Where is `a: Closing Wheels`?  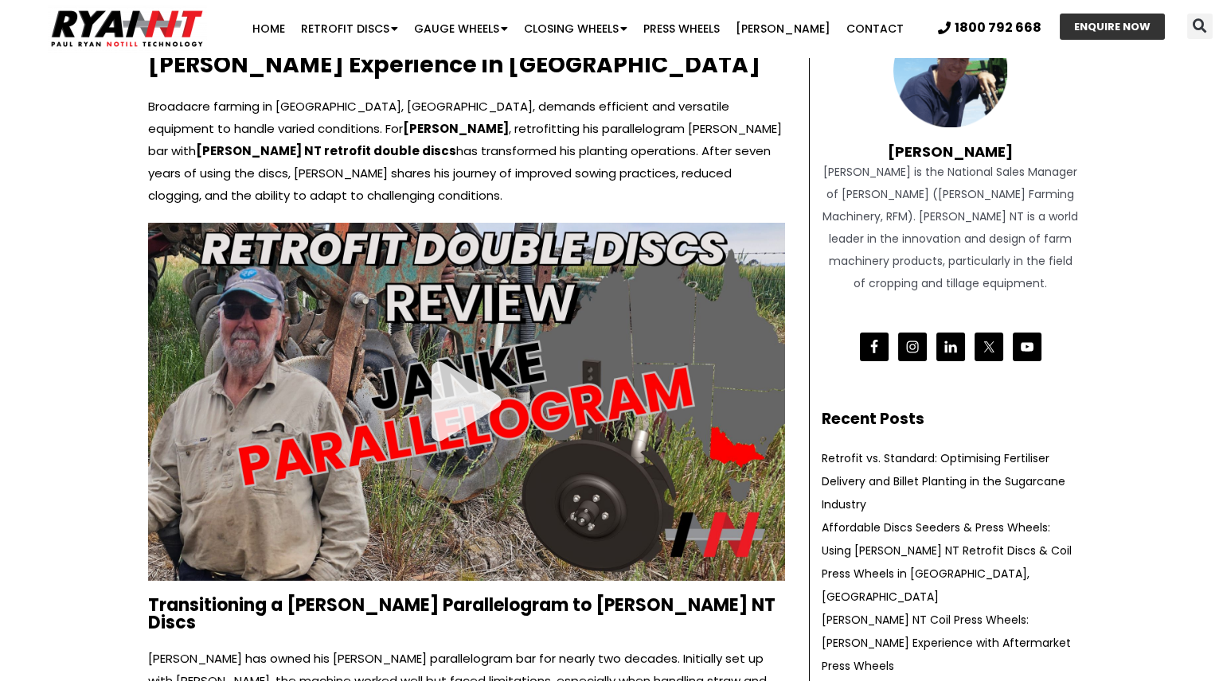
a: Closing Wheels is located at coordinates (575, 29).